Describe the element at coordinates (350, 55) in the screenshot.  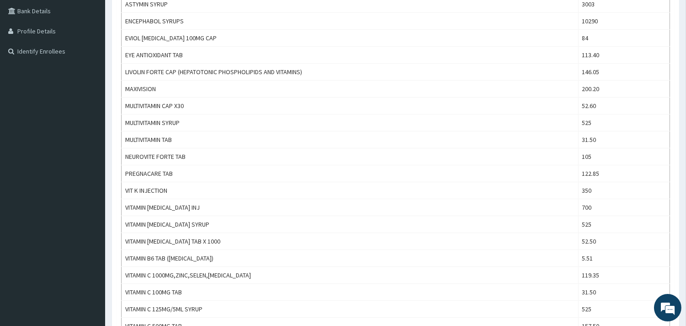
I see `td: EYE ANTIOXIDANT TAB` at that location.